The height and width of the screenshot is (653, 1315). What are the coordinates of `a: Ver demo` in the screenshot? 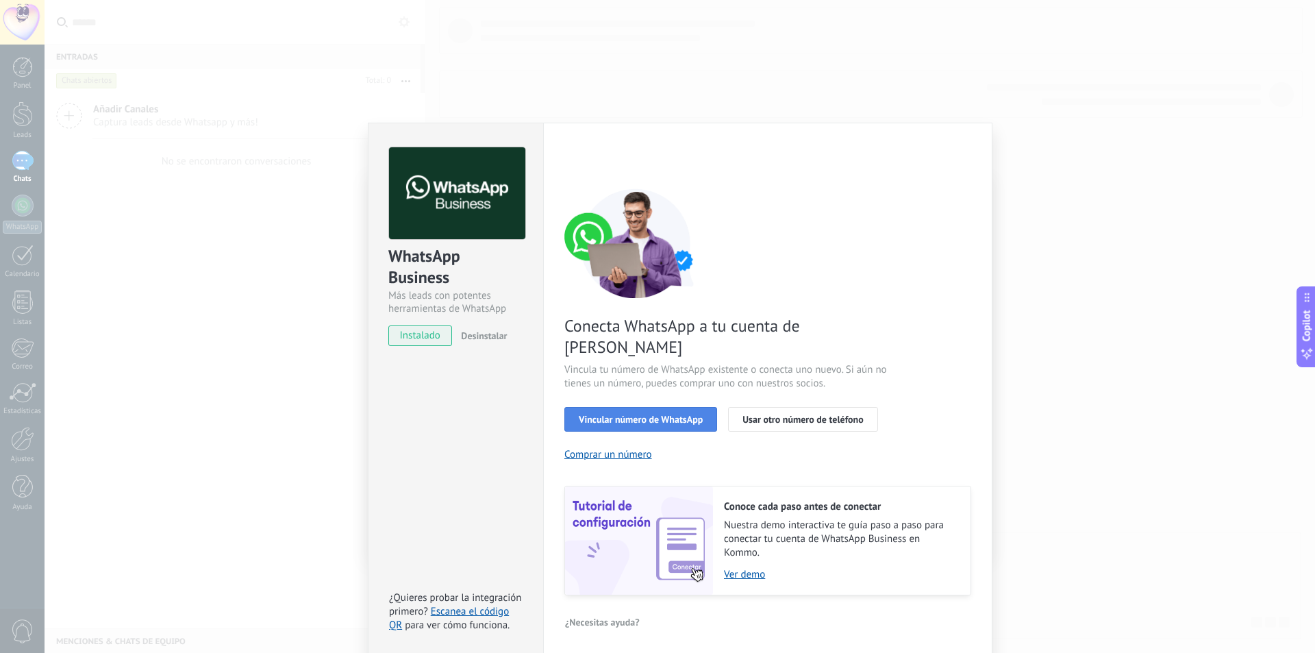 It's located at (840, 574).